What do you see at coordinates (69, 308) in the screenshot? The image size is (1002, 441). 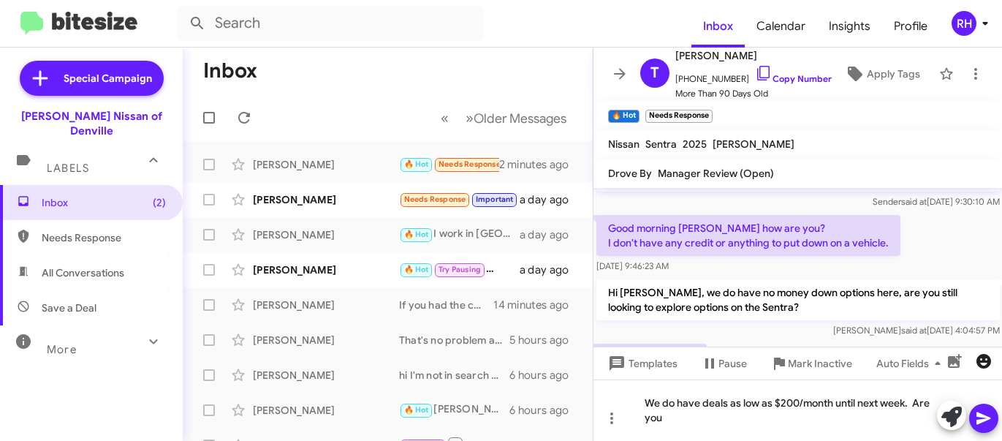 I see `span: Save a Deal` at bounding box center [69, 308].